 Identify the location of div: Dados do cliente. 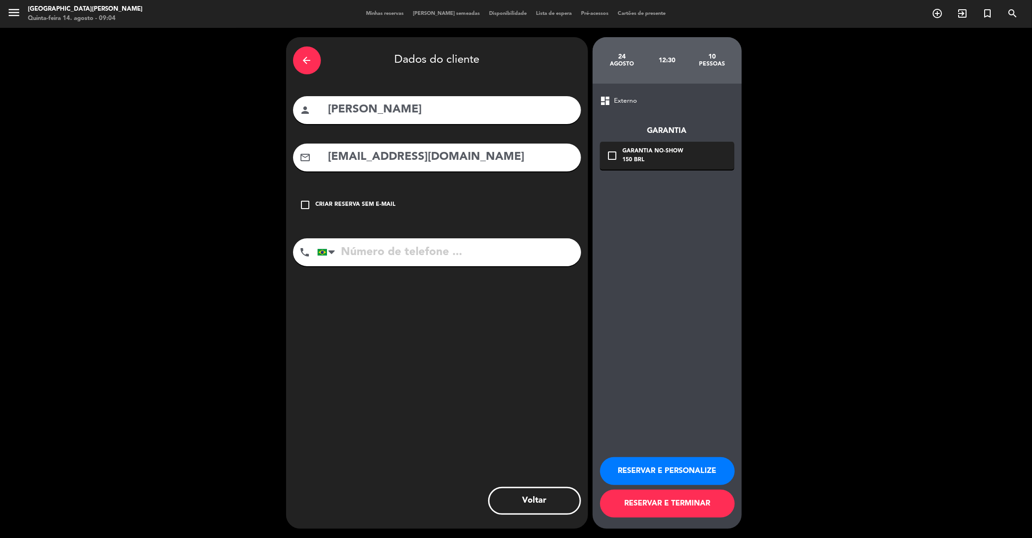
(437, 60).